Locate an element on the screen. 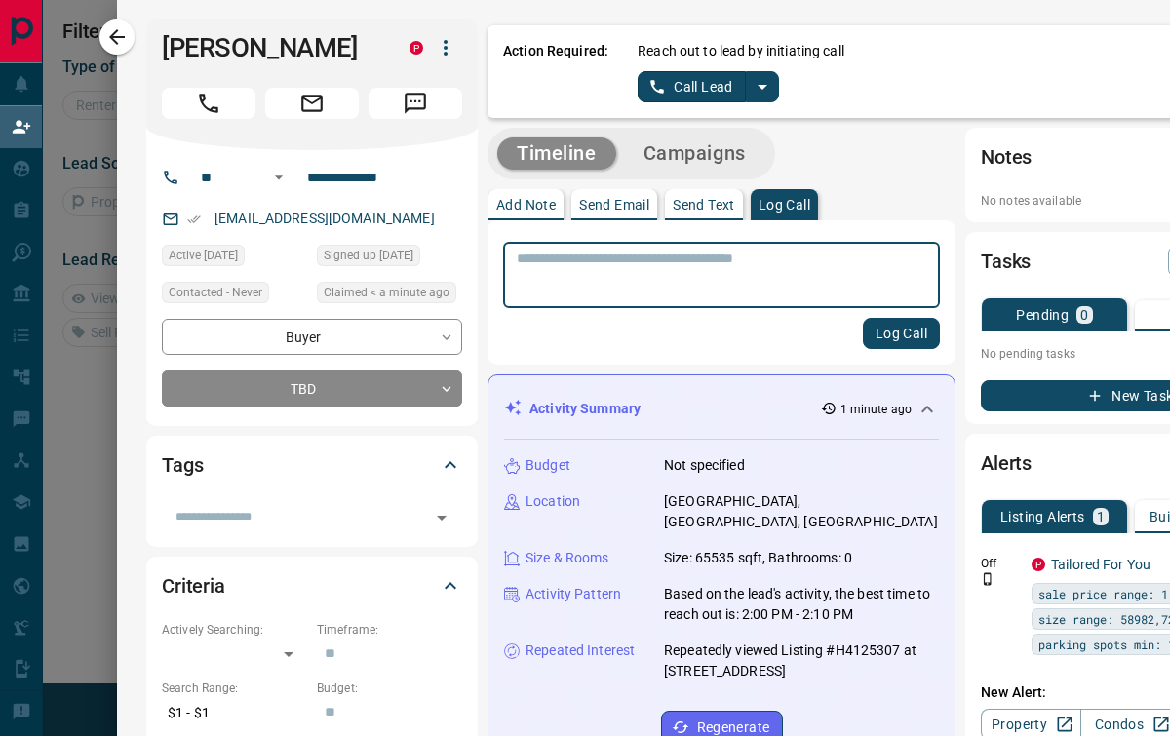  p: Not specified is located at coordinates (704, 465).